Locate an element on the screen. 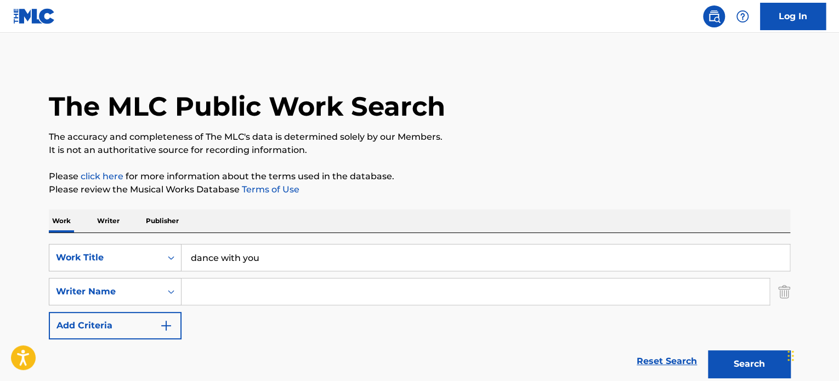 This screenshot has height=381, width=839. p: The accuracy and completeness of The MLC's data is determined solely by our Members. is located at coordinates (420, 137).